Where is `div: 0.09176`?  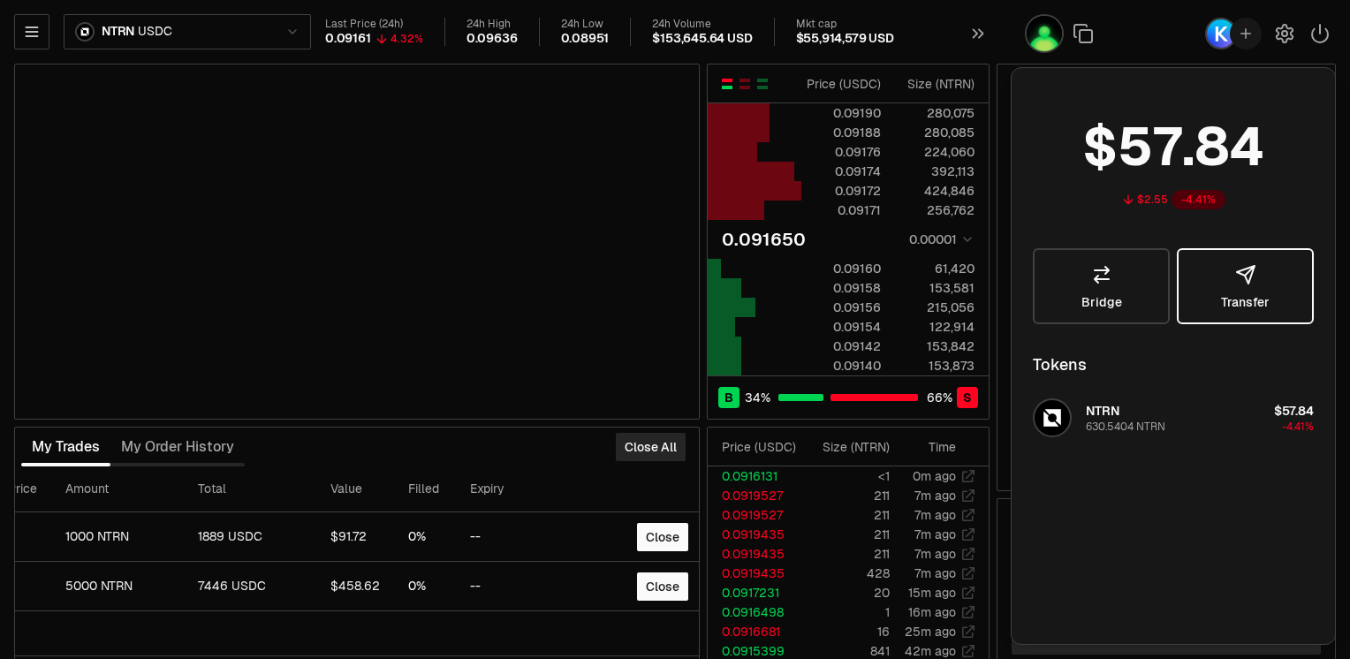
div: 0.09176 is located at coordinates (841, 152).